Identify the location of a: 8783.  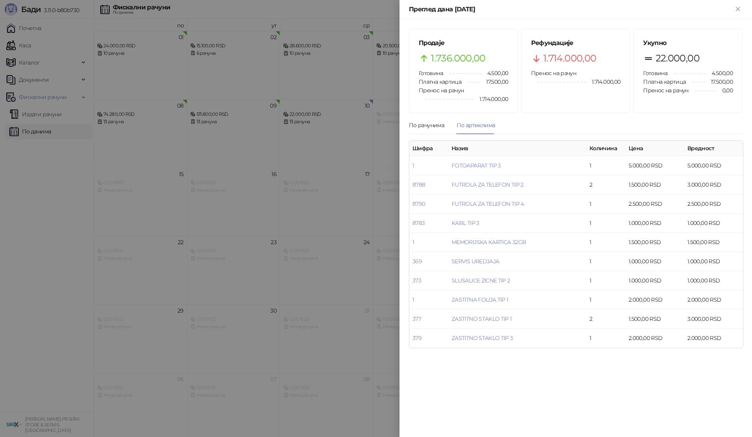
(418, 223).